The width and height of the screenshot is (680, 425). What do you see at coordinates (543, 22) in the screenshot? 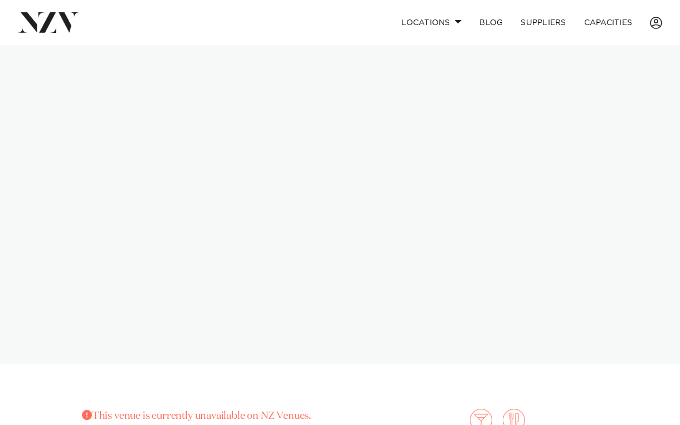
I see `a: SUPPLIERS` at bounding box center [543, 22].